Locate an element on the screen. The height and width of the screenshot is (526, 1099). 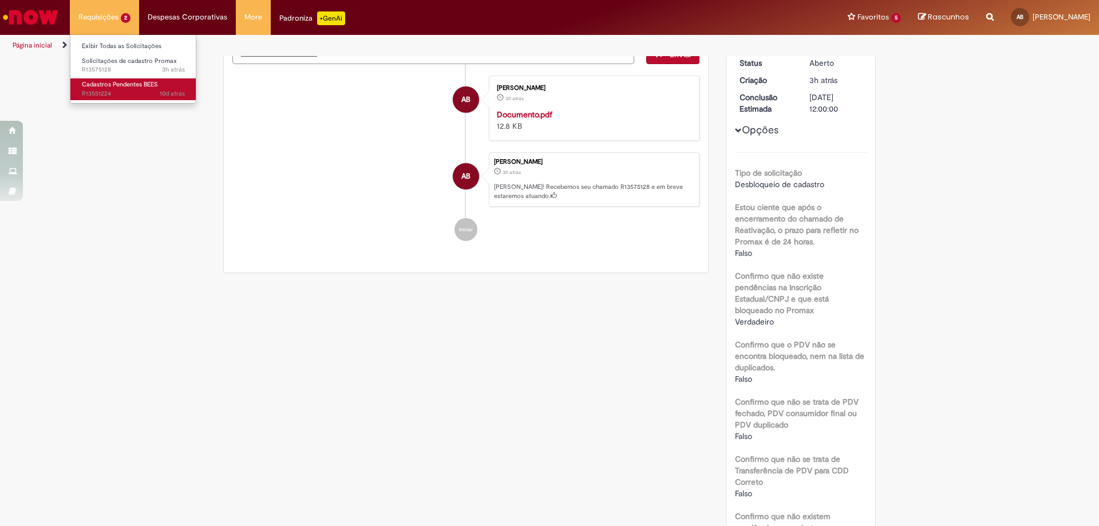
span: 2 is located at coordinates (125, 18).